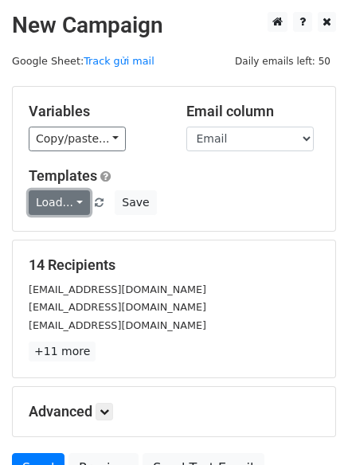  Describe the element at coordinates (77, 138) in the screenshot. I see `a: Copy/paste...` at that location.